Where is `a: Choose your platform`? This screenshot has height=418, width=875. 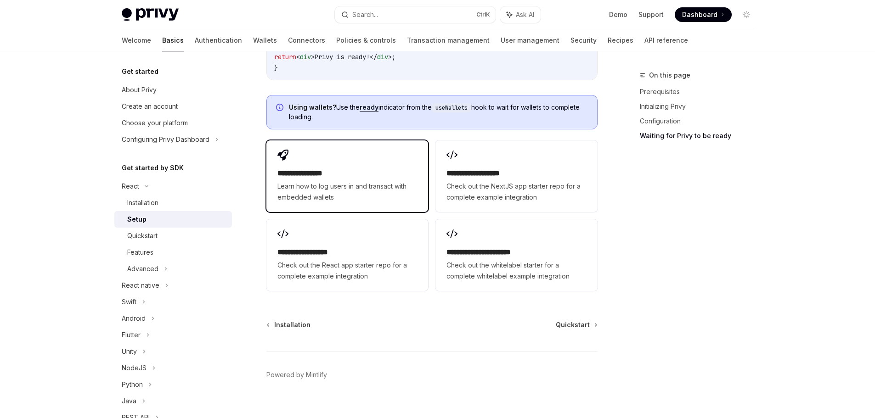
a: Choose your platform is located at coordinates (173, 123).